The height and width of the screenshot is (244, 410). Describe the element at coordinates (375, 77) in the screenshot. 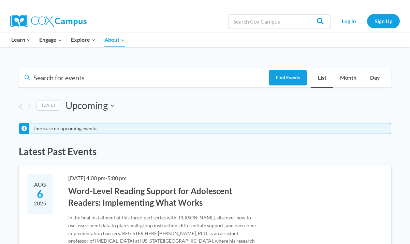

I see `span: Day` at that location.